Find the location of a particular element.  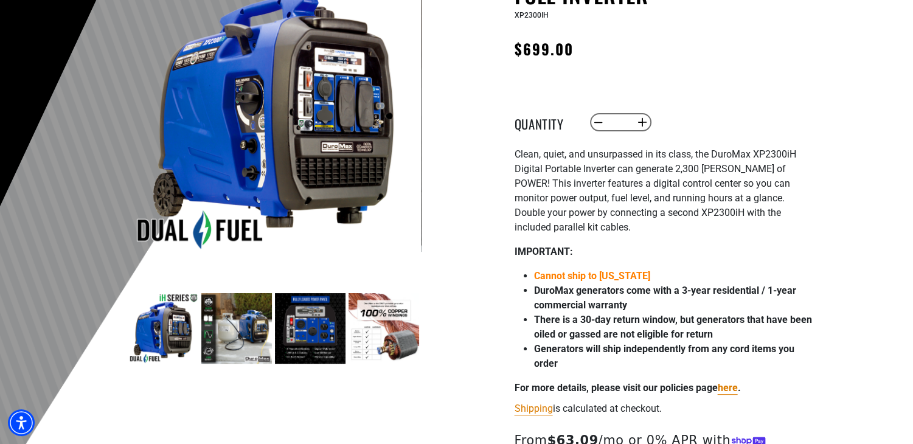

span: XP2300IH is located at coordinates (532, 15).